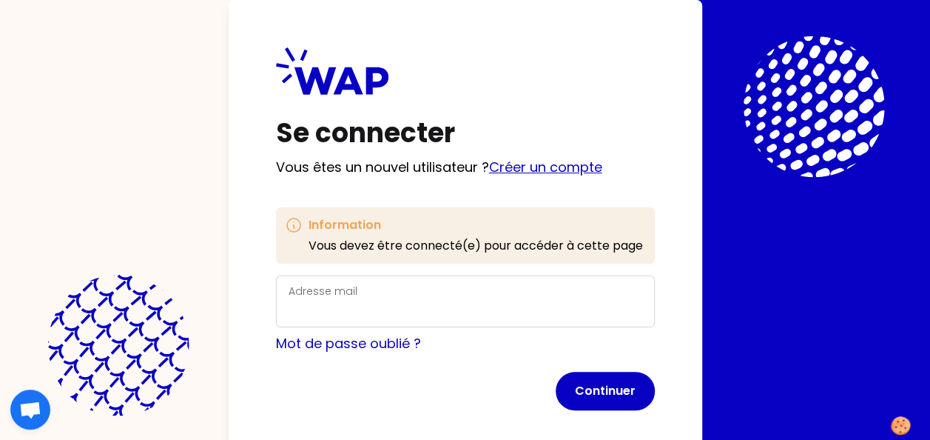 Image resolution: width=930 pixels, height=440 pixels. What do you see at coordinates (476, 225) in the screenshot?
I see `h3: Information` at bounding box center [476, 225].